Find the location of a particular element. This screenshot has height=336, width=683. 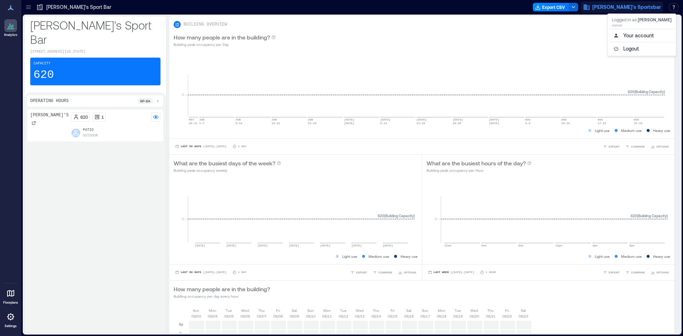

p: Building peak occupancy weekly is located at coordinates (227, 170).